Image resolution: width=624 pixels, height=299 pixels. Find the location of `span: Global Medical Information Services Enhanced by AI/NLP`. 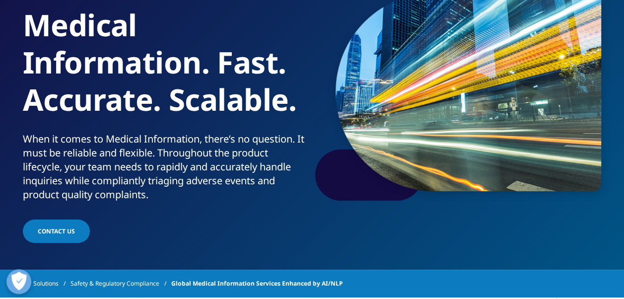

span: Global Medical Information Services Enhanced by AI/NLP is located at coordinates (257, 283).